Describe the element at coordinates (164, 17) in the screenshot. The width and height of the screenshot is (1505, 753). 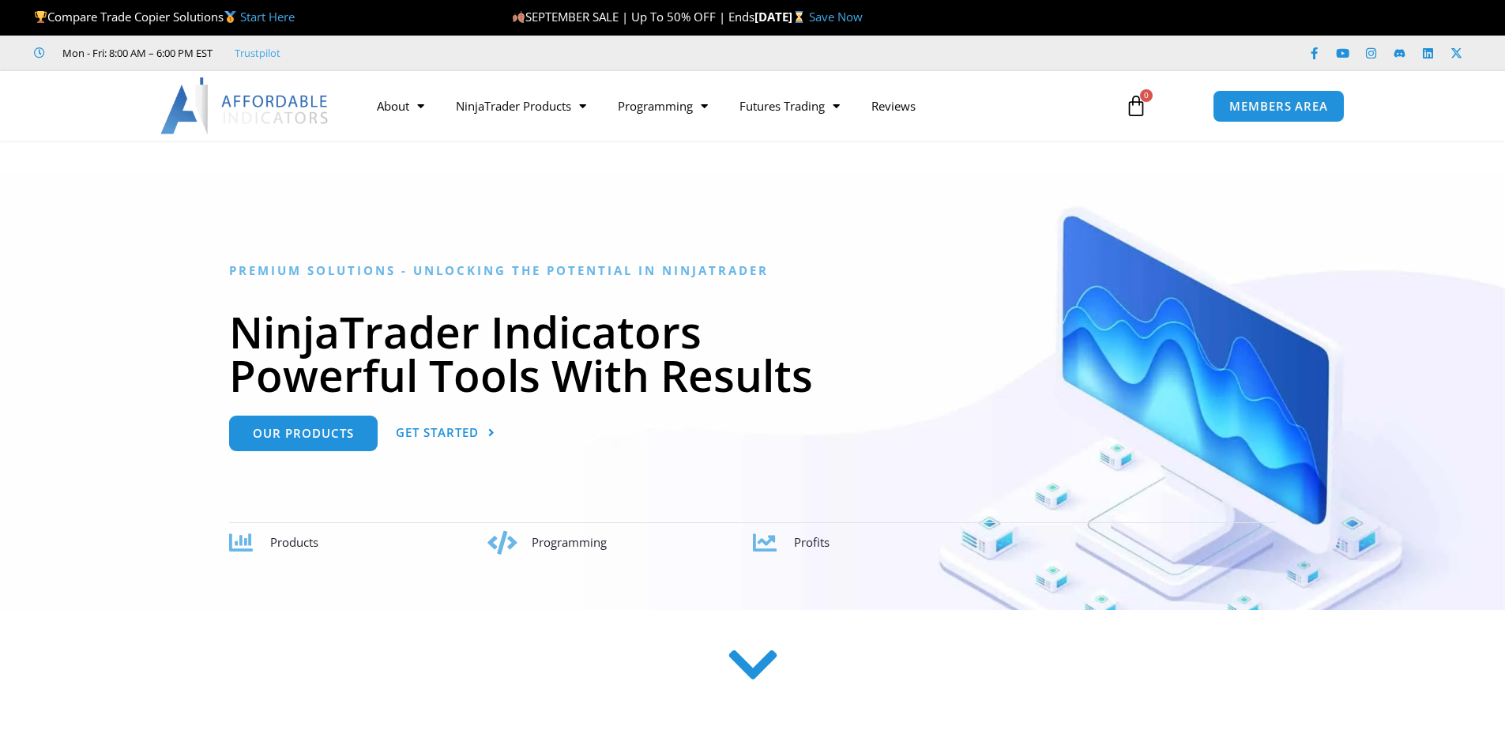
I see `span: Compare Trade Copier Solutions` at that location.